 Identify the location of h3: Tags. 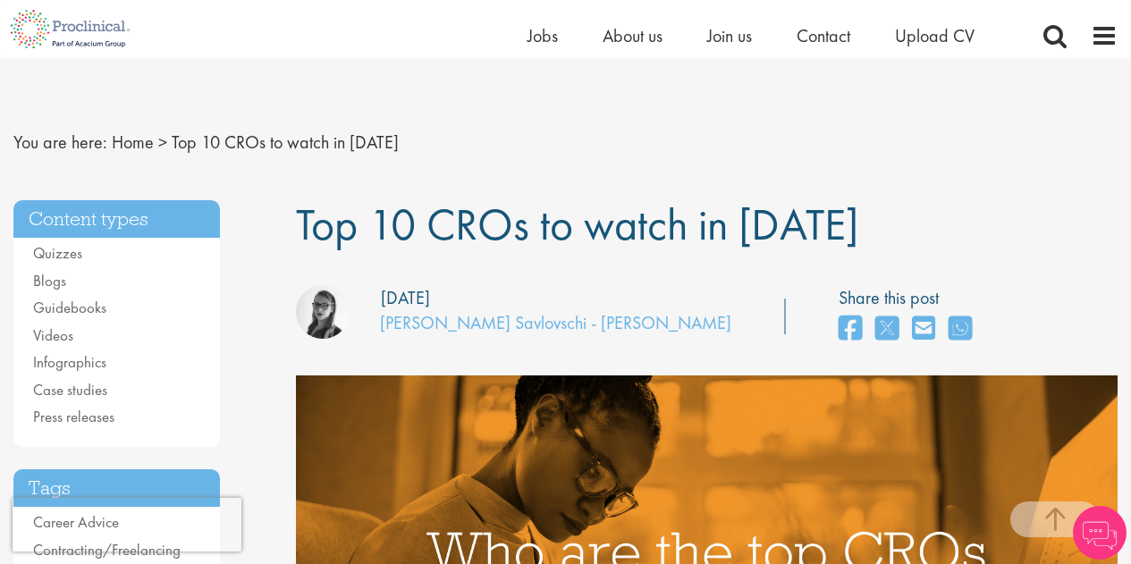
(116, 488).